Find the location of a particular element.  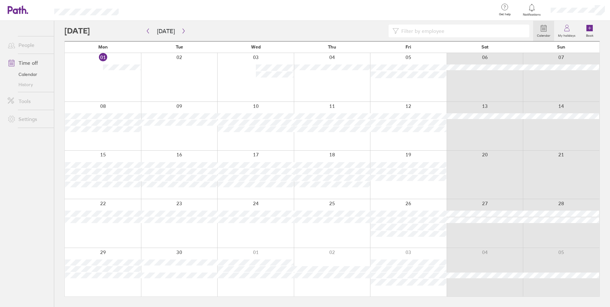

a: Settings is located at coordinates (28, 119).